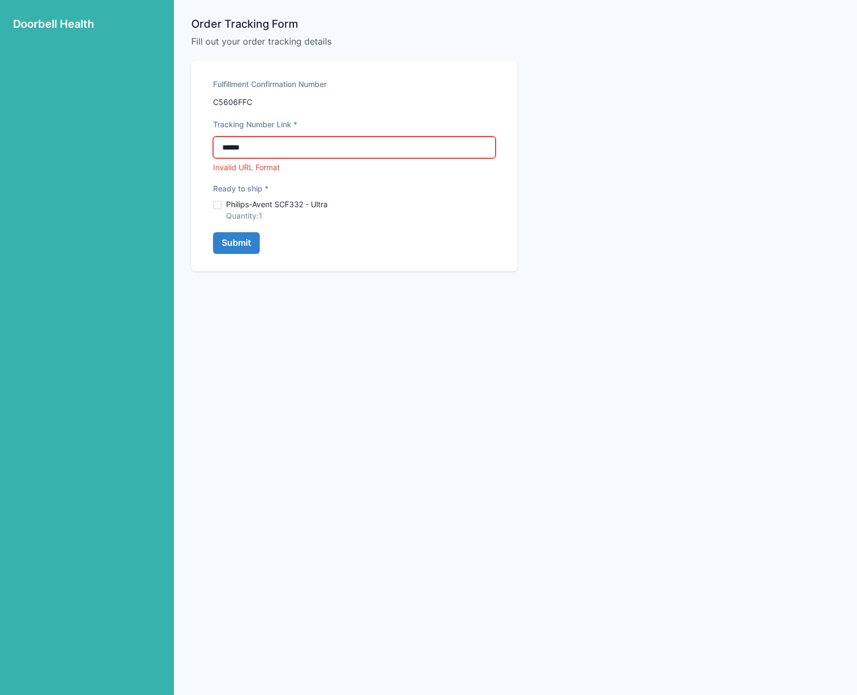 Image resolution: width=857 pixels, height=695 pixels. I want to click on p: Fill out your order tracking details, so click(404, 41).